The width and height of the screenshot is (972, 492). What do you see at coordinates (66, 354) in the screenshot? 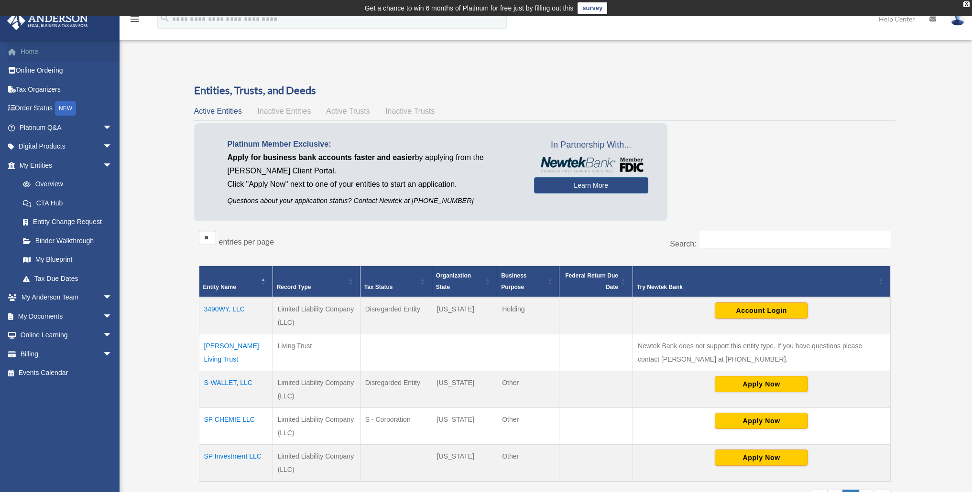
I see `a: Billingarrow_drop_down` at bounding box center [66, 354].